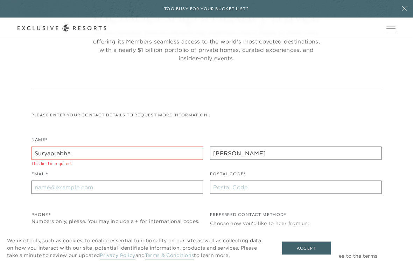  I want to click on label: Postal Code*, so click(228, 175).